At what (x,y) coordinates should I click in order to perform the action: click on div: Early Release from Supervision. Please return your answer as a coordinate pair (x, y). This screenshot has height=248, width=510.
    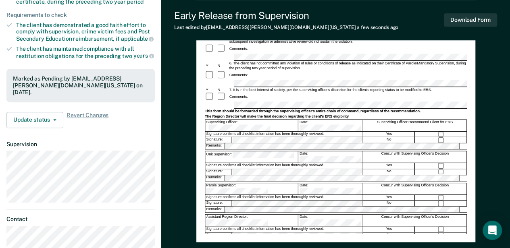
    Looking at the image, I should click on (286, 15).